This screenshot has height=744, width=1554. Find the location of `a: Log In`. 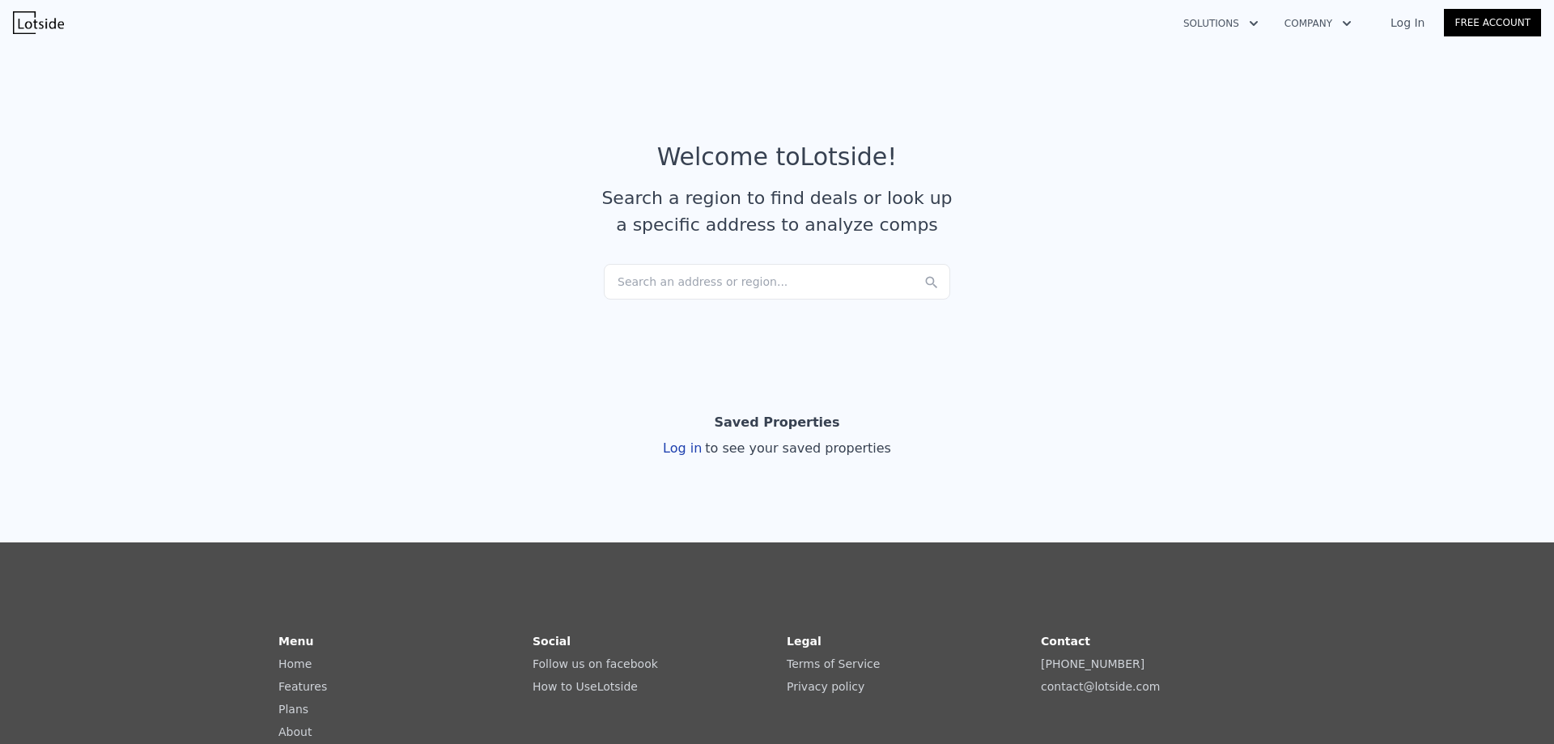

a: Log In is located at coordinates (1408, 23).